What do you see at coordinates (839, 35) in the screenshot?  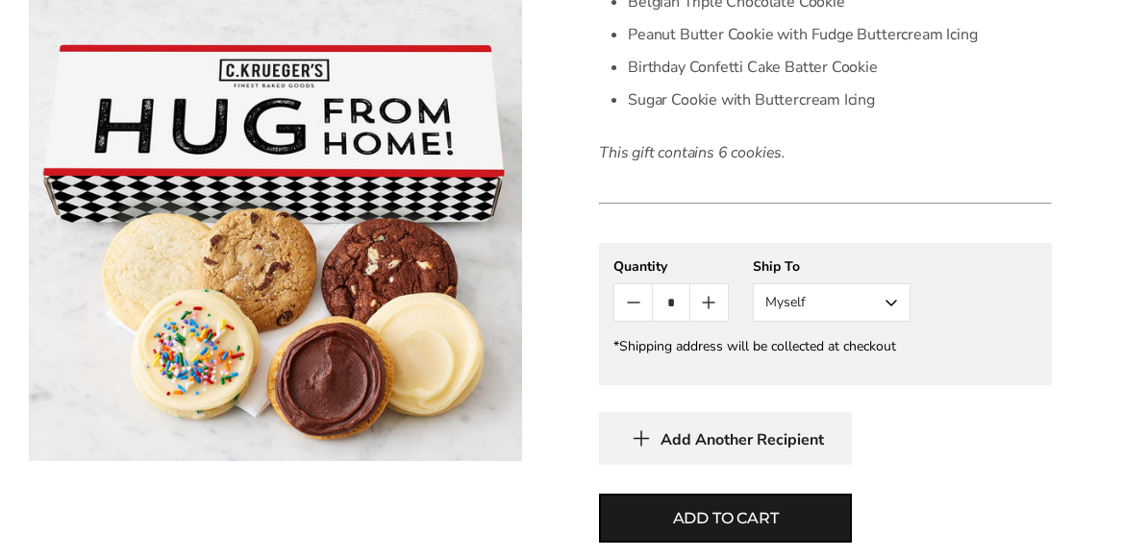 I see `li: Peanut Butter Cookie with Fudge Buttercream Icing` at bounding box center [839, 35].